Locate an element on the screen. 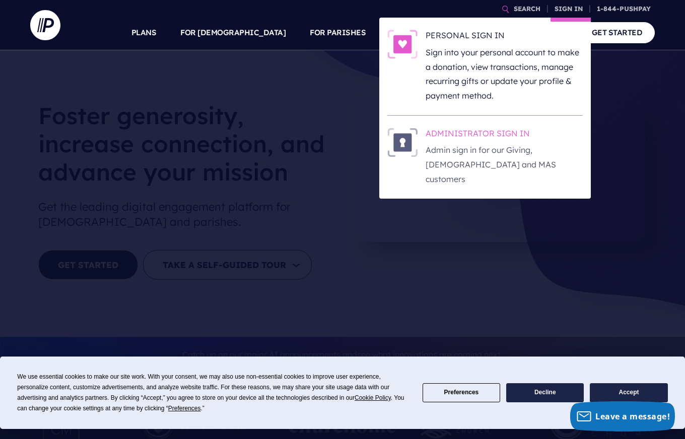  p: Sign into your personal account to make a donation, view transactions, manage recurring gifts or ... is located at coordinates (504, 74).